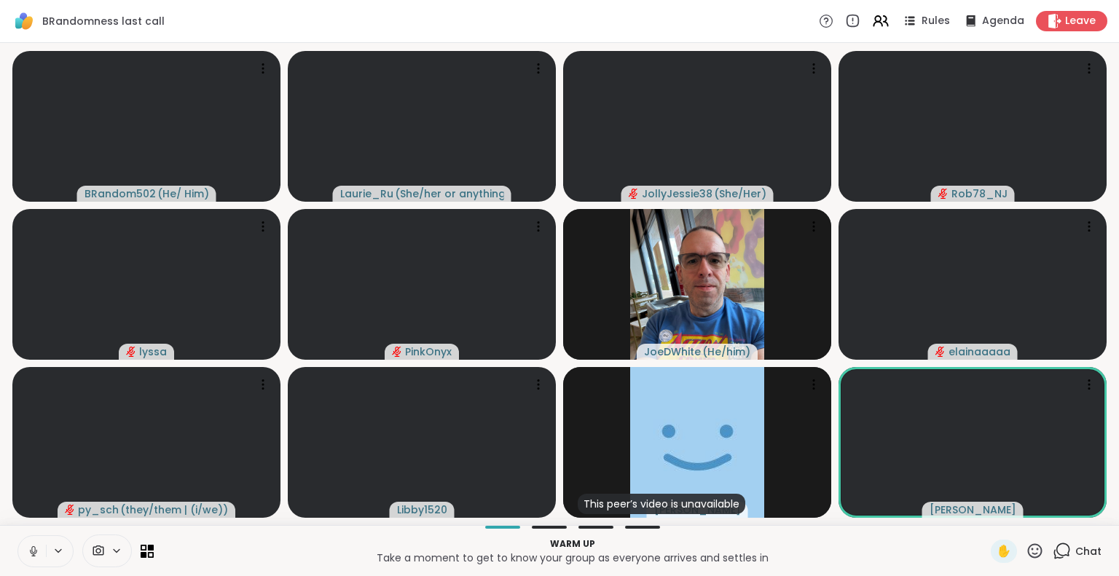 The height and width of the screenshot is (576, 1119). What do you see at coordinates (673, 352) in the screenshot?
I see `span: JoeDWhite` at bounding box center [673, 352].